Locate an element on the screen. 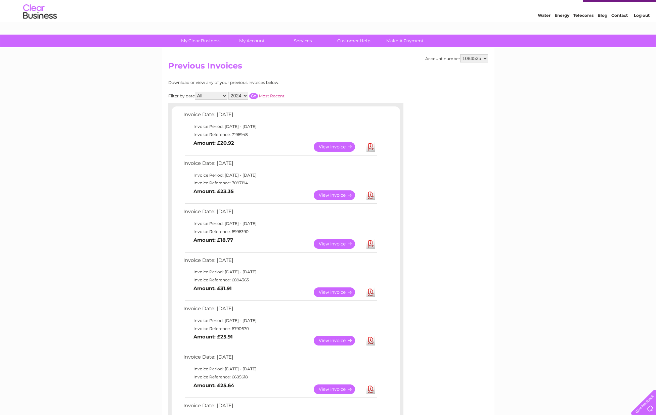 The image size is (656, 415). div: Account number is located at coordinates (457, 58).